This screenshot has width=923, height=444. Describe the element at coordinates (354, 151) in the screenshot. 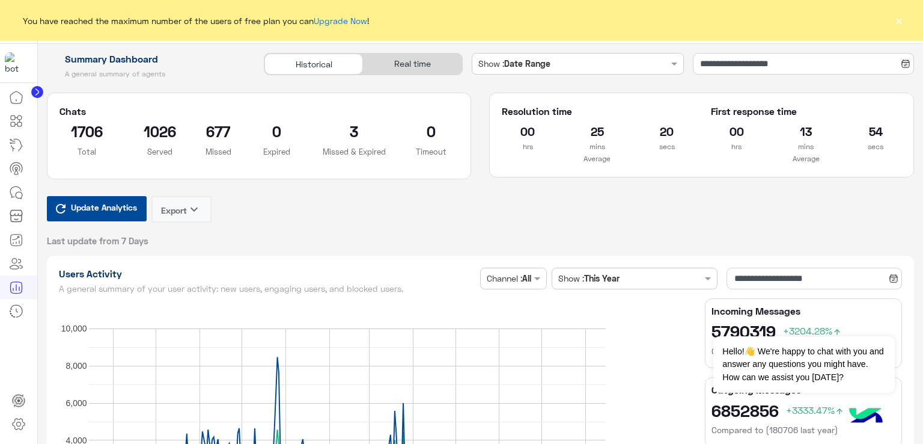

I see `p: Missed & Expired` at that location.